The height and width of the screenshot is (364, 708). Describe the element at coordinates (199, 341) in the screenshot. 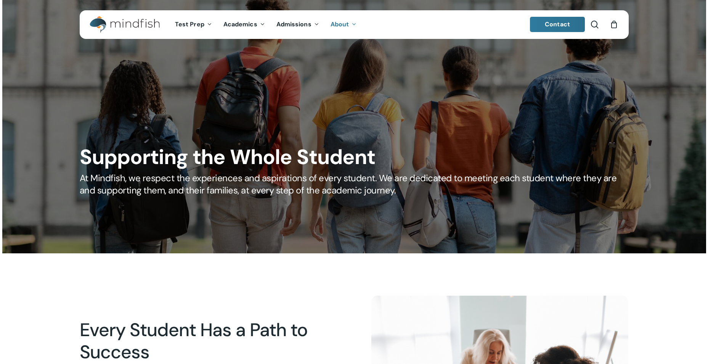

I see `h2: Every Student Has a Path to Success` at that location.